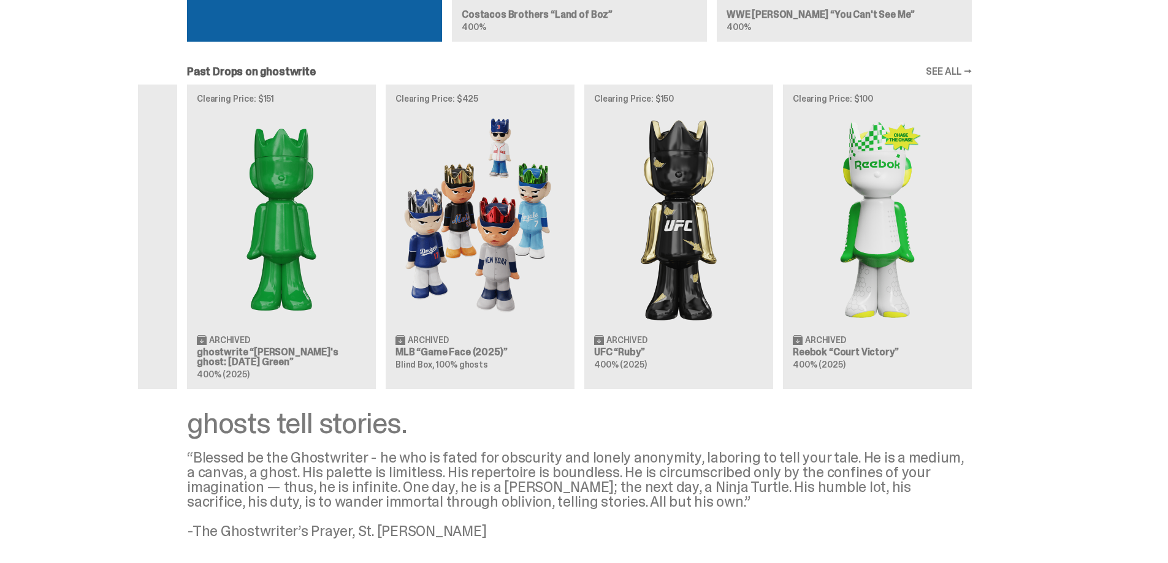  What do you see at coordinates (415, 365) in the screenshot?
I see `span: Blind Box,` at bounding box center [415, 365].